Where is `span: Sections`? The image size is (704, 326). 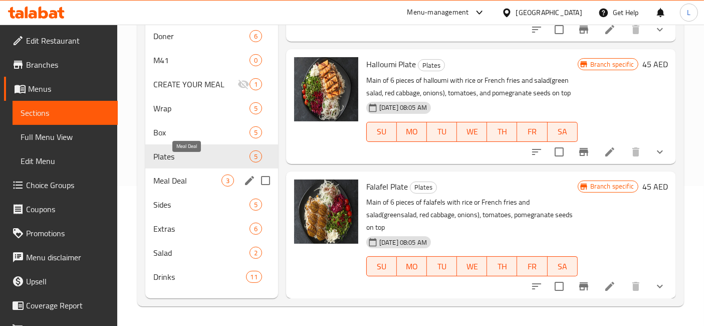 span: Sections is located at coordinates (65, 113).